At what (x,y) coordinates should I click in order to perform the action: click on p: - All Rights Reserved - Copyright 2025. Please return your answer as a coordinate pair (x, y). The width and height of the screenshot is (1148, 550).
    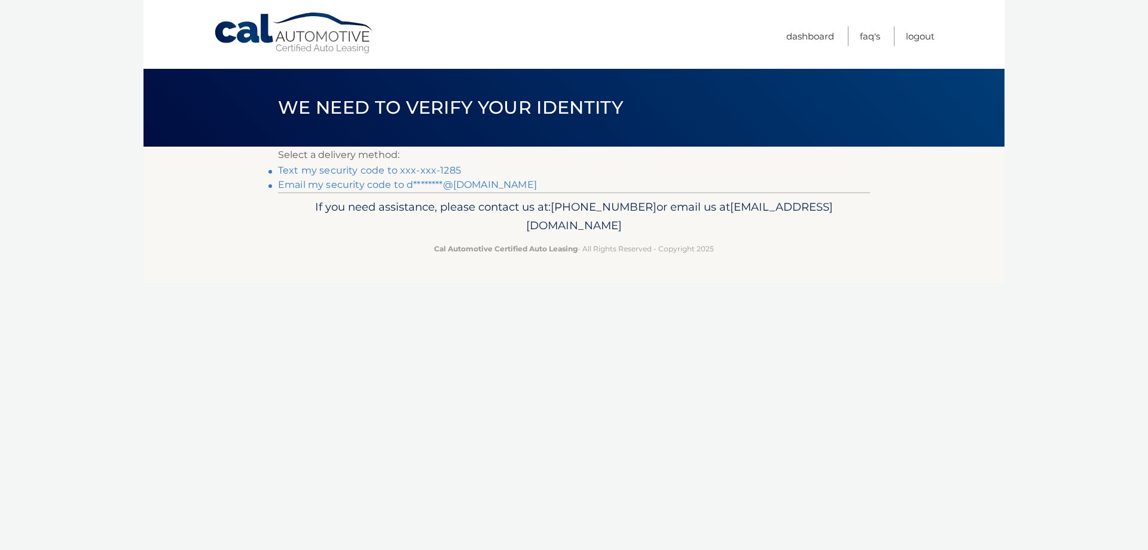
    Looking at the image, I should click on (574, 248).